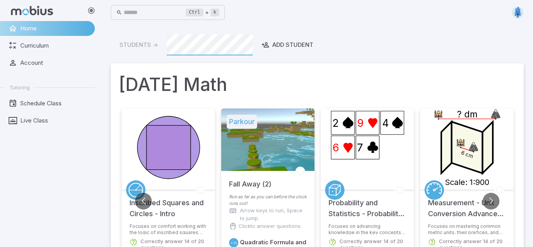 The width and height of the screenshot is (533, 247). Describe the element at coordinates (467, 229) in the screenshot. I see `p: Focuses on mastering common metric units, their prefices, and converting between them.` at that location.